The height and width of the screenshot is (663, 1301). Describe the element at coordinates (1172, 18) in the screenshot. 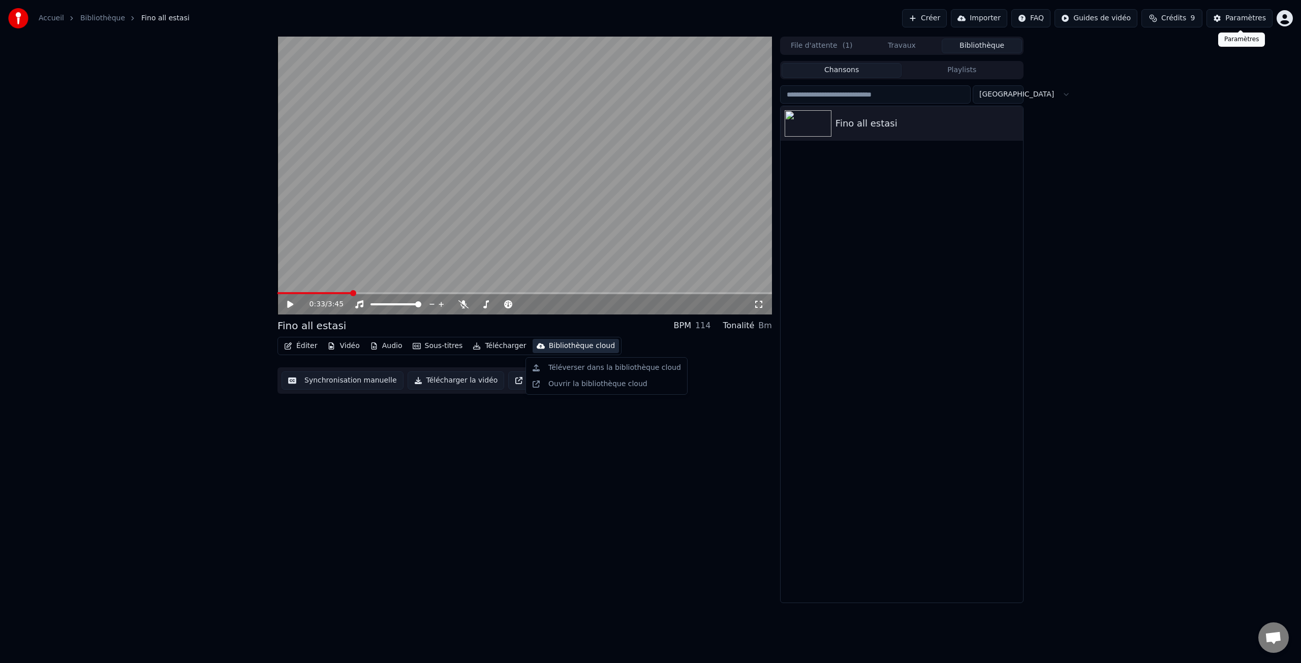

I see `button: Crédits9` at that location.